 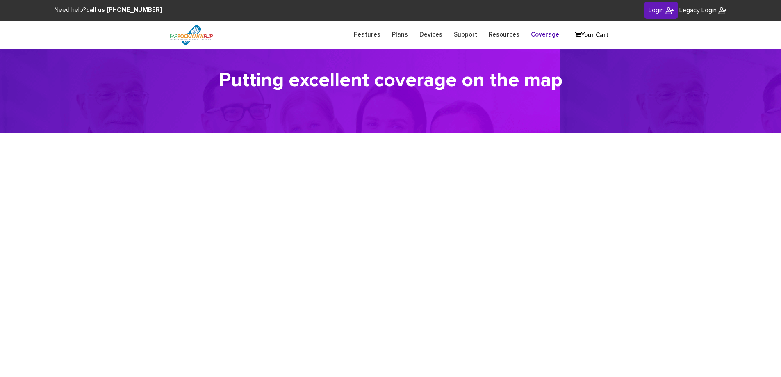 What do you see at coordinates (400, 34) in the screenshot?
I see `a: Plans` at bounding box center [400, 34].